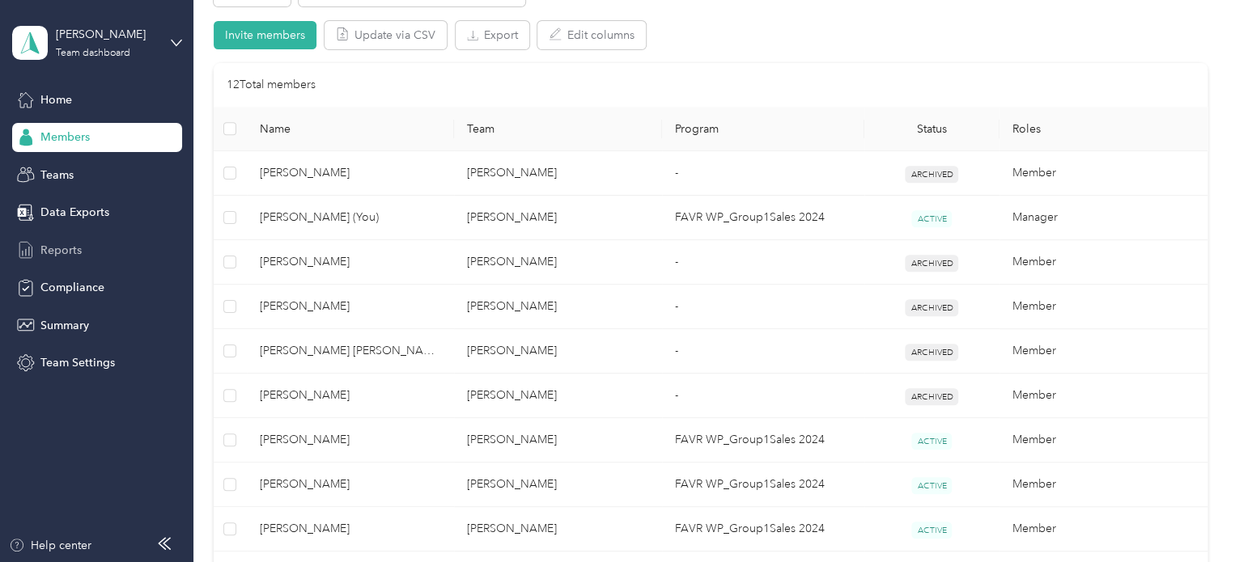 This screenshot has height=562, width=1235. Describe the element at coordinates (65, 325) in the screenshot. I see `span: Summary` at that location.